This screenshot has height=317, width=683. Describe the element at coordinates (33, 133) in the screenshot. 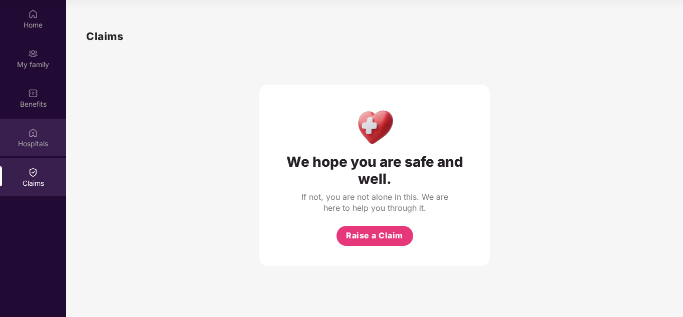

I see `img: svg+xml;base64,PHN2ZyBpZD0iSG9zcGl0YWxzIiB4bWxucz0iaHR0cDovL3d3dy53My5vcmcvMjAwMC9zdmciIHdpZHRoPS...` at that location.